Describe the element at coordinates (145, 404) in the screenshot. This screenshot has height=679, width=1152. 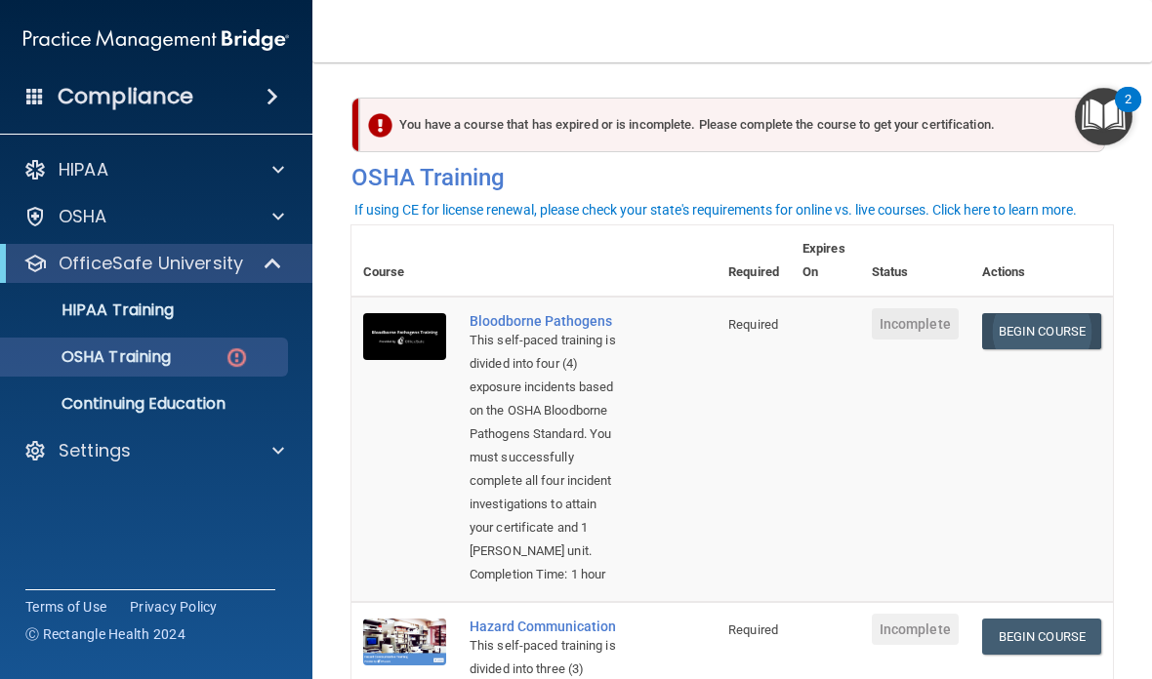
I see `p: Continuing Education` at that location.